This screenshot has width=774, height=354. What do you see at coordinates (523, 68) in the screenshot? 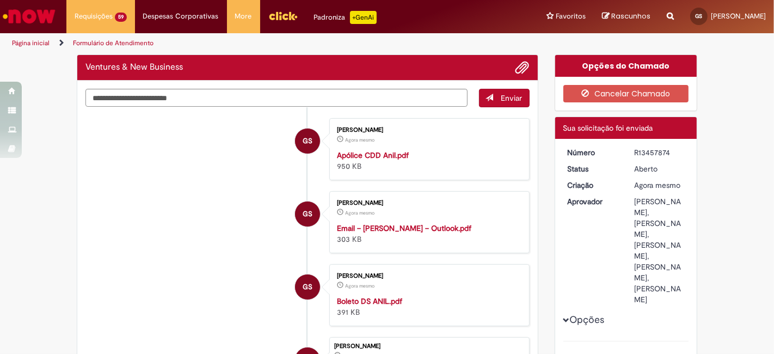
I see `button: Adicionar anexos` at bounding box center [523, 68].